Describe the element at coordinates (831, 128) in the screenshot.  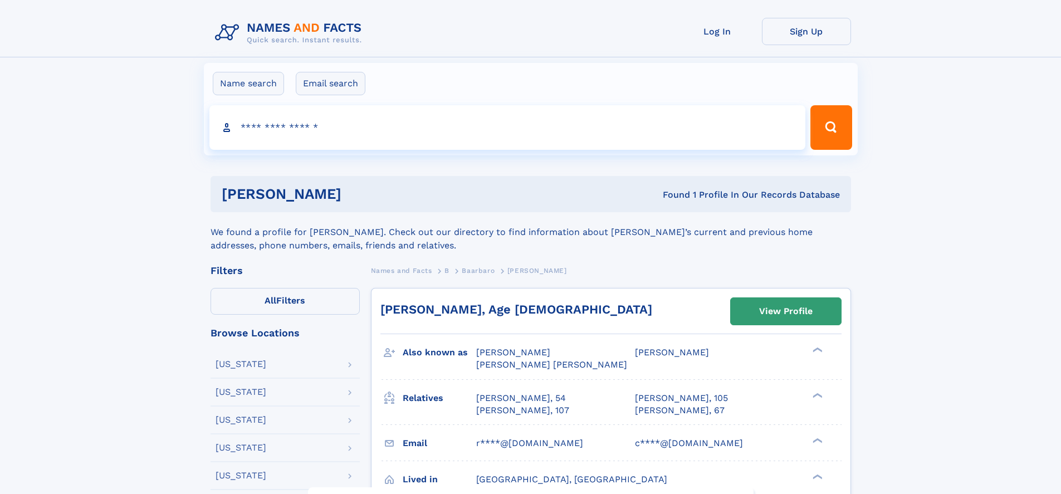
I see `button: Search Button` at that location.